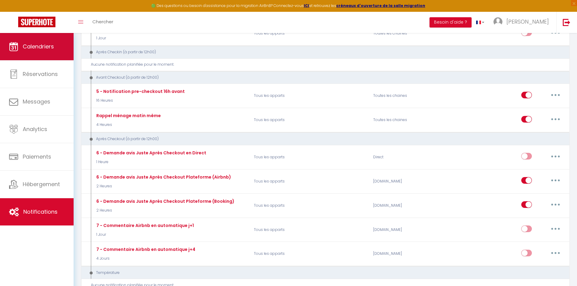 The width and height of the screenshot is (577, 286). What do you see at coordinates (36, 101) in the screenshot?
I see `span: Messages` at bounding box center [36, 101].